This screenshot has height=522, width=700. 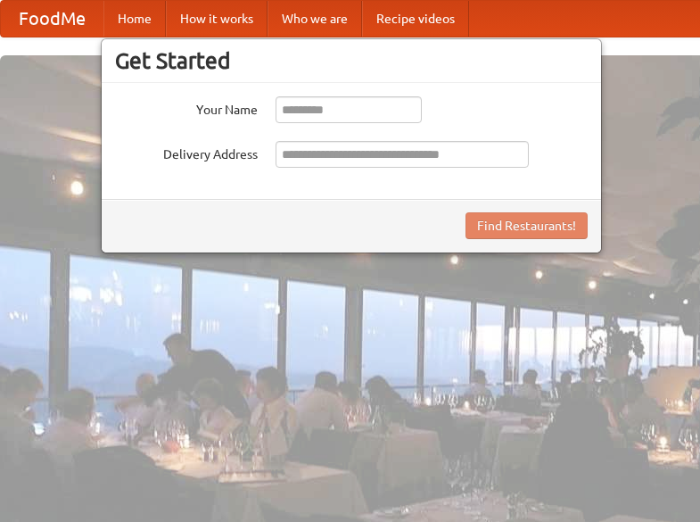 I want to click on h3: Get Started, so click(x=351, y=61).